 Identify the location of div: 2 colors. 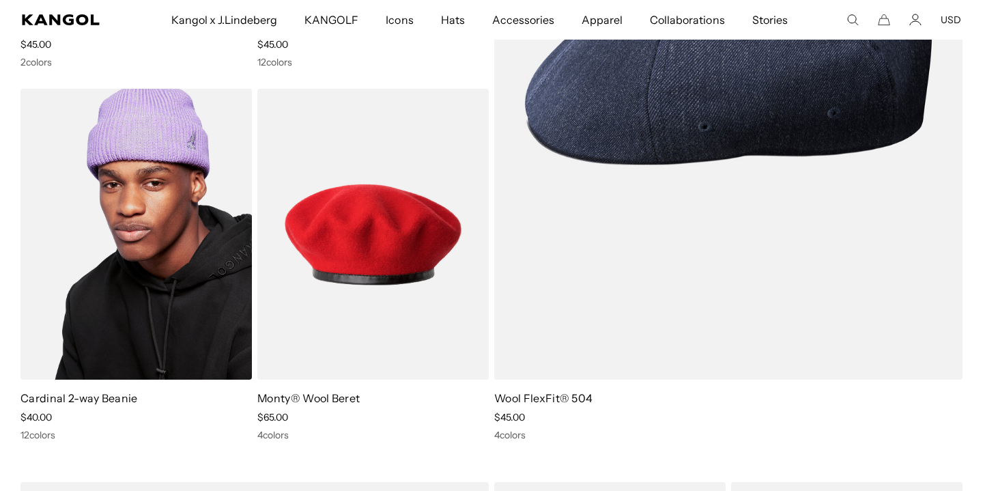
(136, 62).